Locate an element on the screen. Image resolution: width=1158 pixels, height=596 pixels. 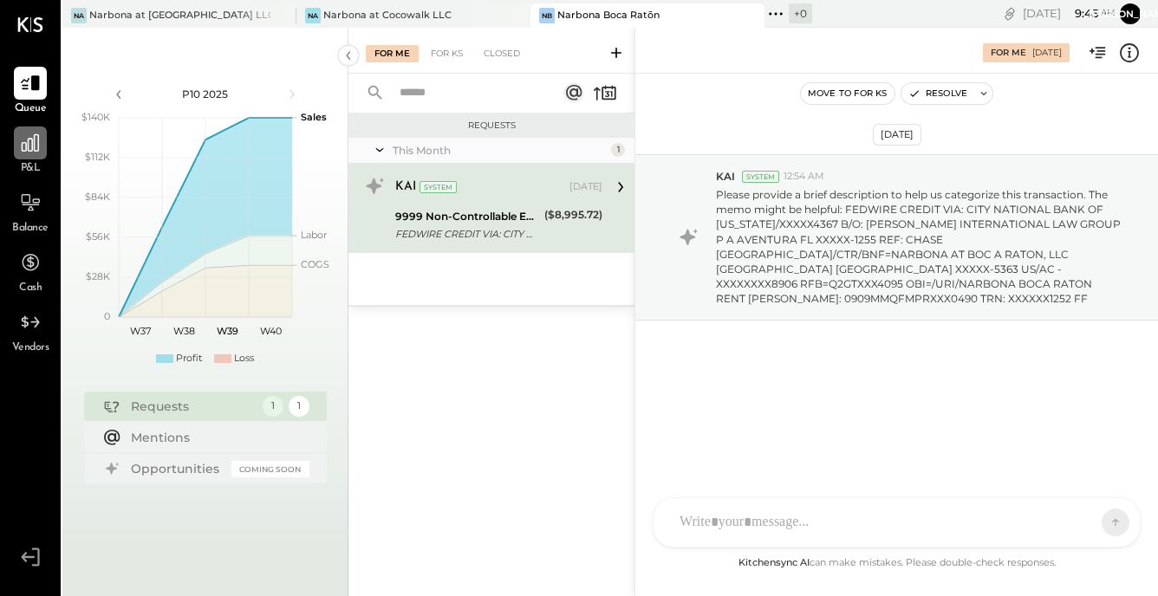
text: W38 is located at coordinates (183, 331).